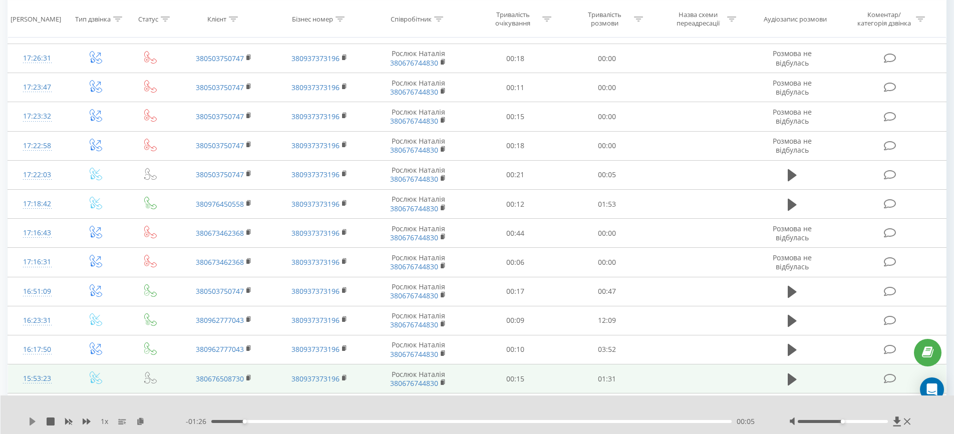  What do you see at coordinates (515, 204) in the screenshot?
I see `td: 00:12` at bounding box center [515, 204].